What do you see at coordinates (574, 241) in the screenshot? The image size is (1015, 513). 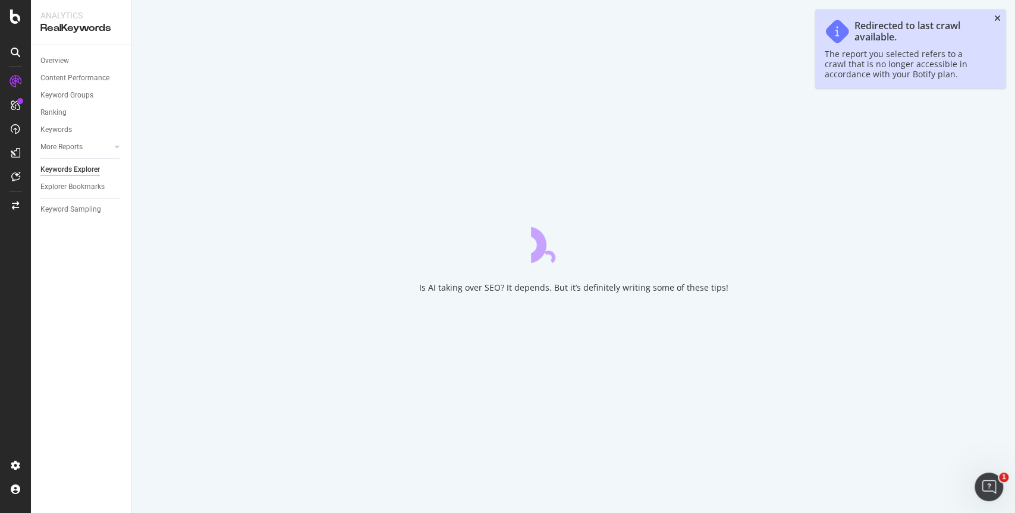 I see `div: animation` at bounding box center [574, 241].